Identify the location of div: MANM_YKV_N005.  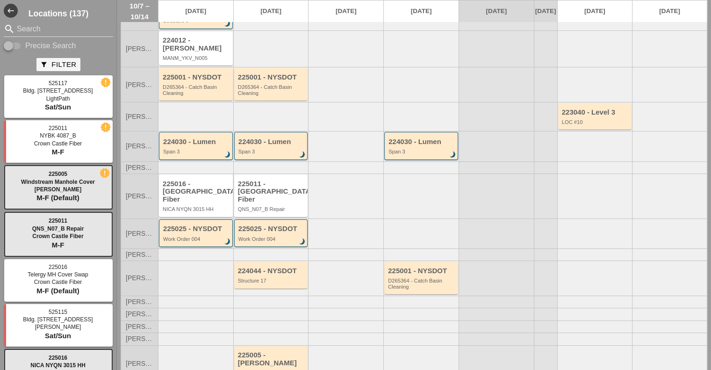
(196, 58).